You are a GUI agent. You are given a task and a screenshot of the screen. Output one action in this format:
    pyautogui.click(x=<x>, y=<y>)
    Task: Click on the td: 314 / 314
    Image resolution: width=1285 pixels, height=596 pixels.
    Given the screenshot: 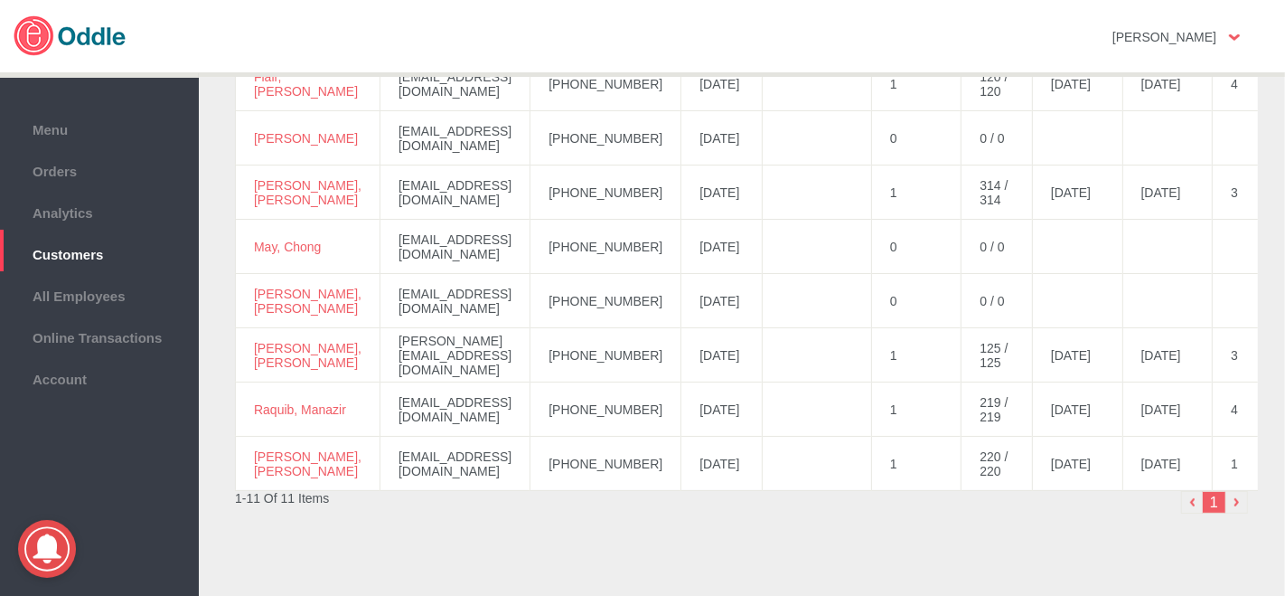 What is the action you would take?
    pyautogui.click(x=997, y=192)
    